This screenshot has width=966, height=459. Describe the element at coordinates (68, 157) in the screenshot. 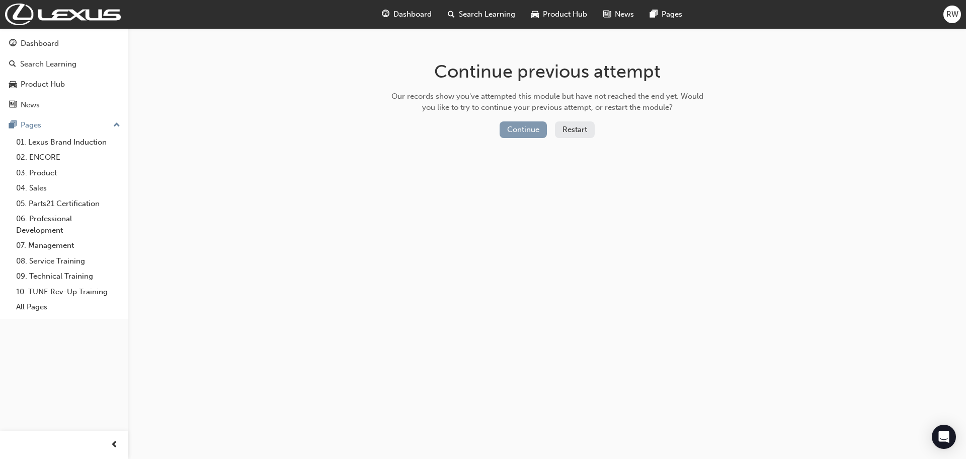

I see `a: 02. ENCORE` at that location.